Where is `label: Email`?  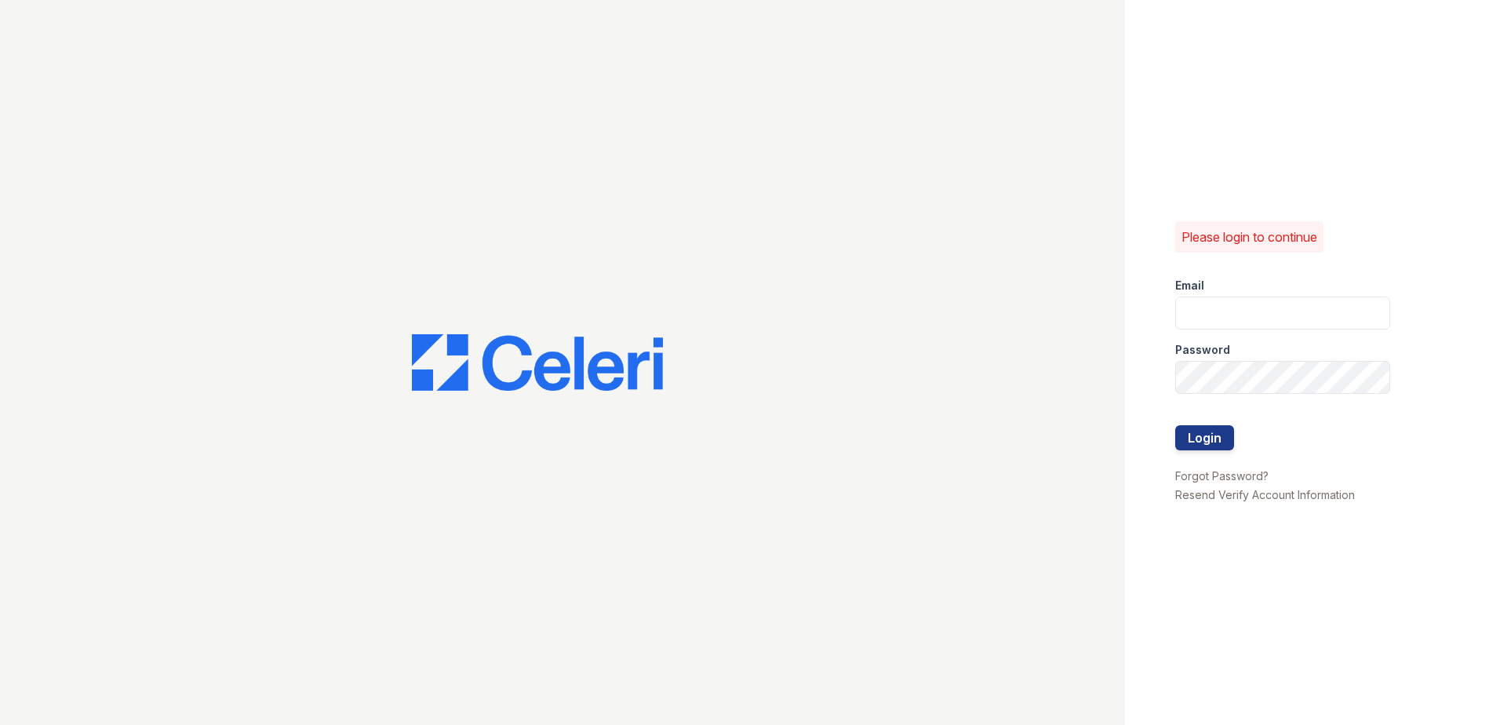
label: Email is located at coordinates (1189, 286).